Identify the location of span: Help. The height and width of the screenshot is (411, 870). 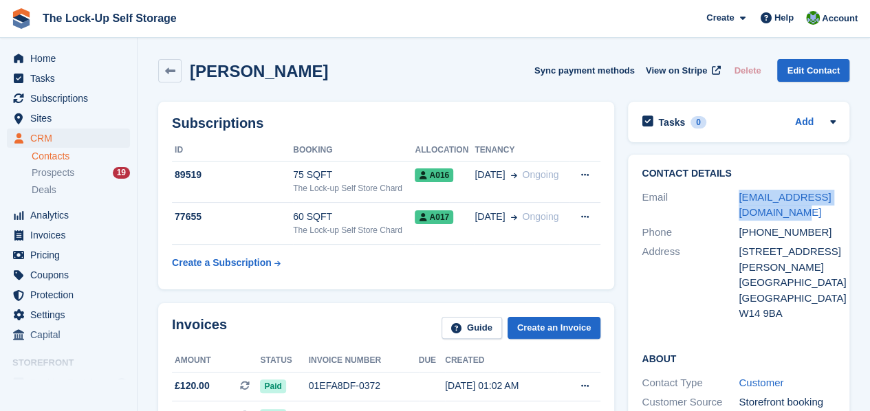
(784, 18).